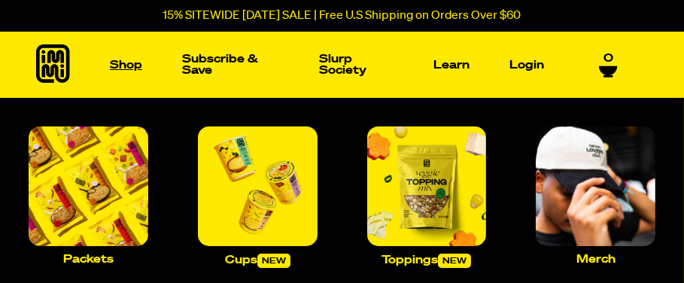 This screenshot has width=684, height=283. Describe the element at coordinates (608, 59) in the screenshot. I see `span: 0` at that location.